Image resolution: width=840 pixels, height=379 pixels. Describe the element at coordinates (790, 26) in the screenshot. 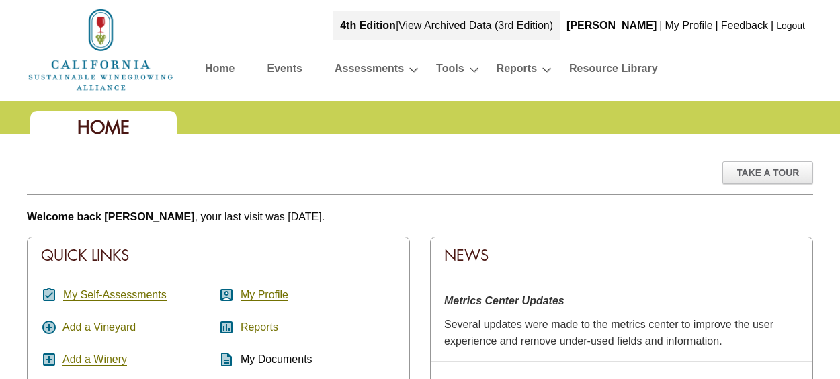

I see `a: Logout` at that location.